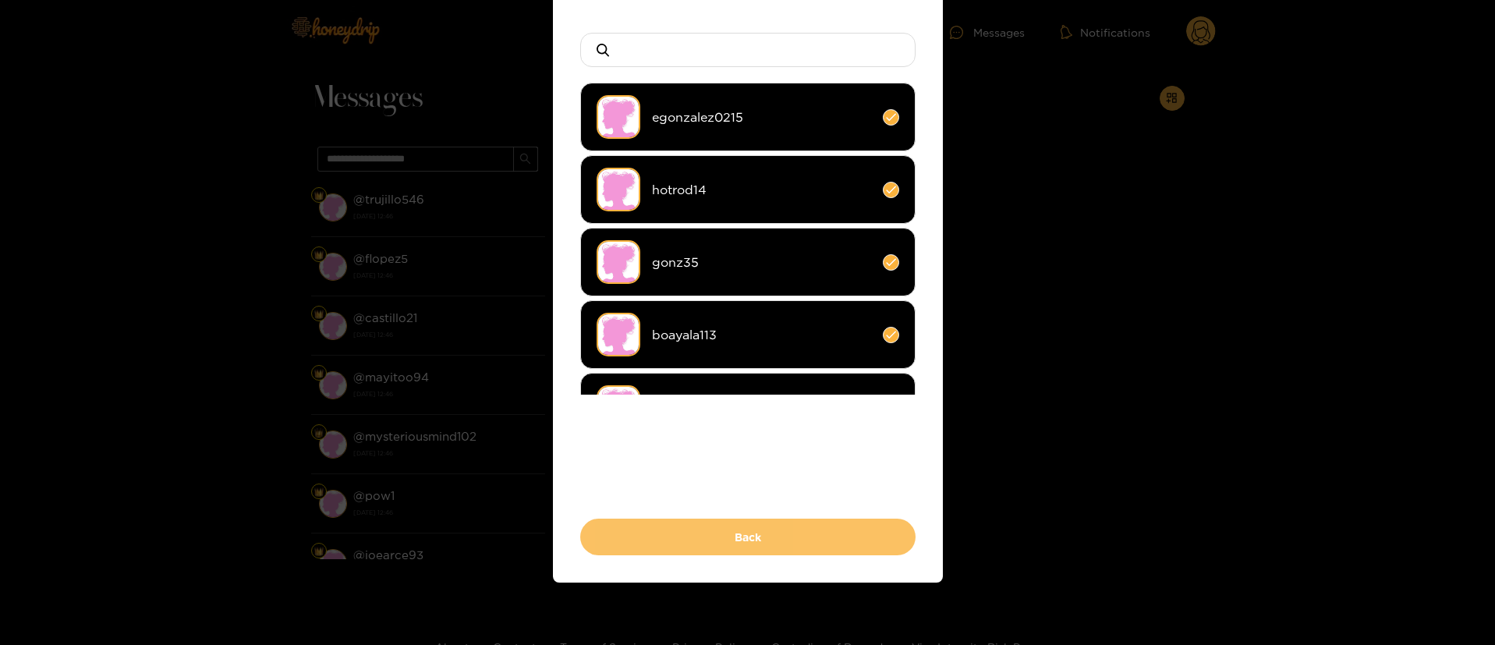 This screenshot has height=645, width=1495. What do you see at coordinates (748, 537) in the screenshot?
I see `button: Back` at bounding box center [748, 537].